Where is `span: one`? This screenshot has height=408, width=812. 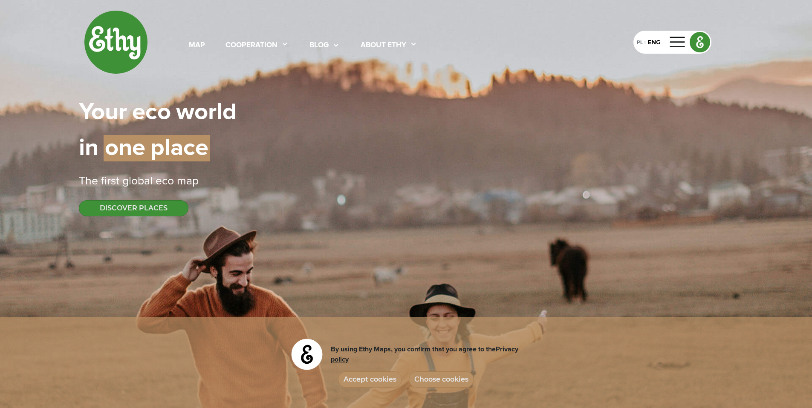
span: one is located at coordinates (124, 148).